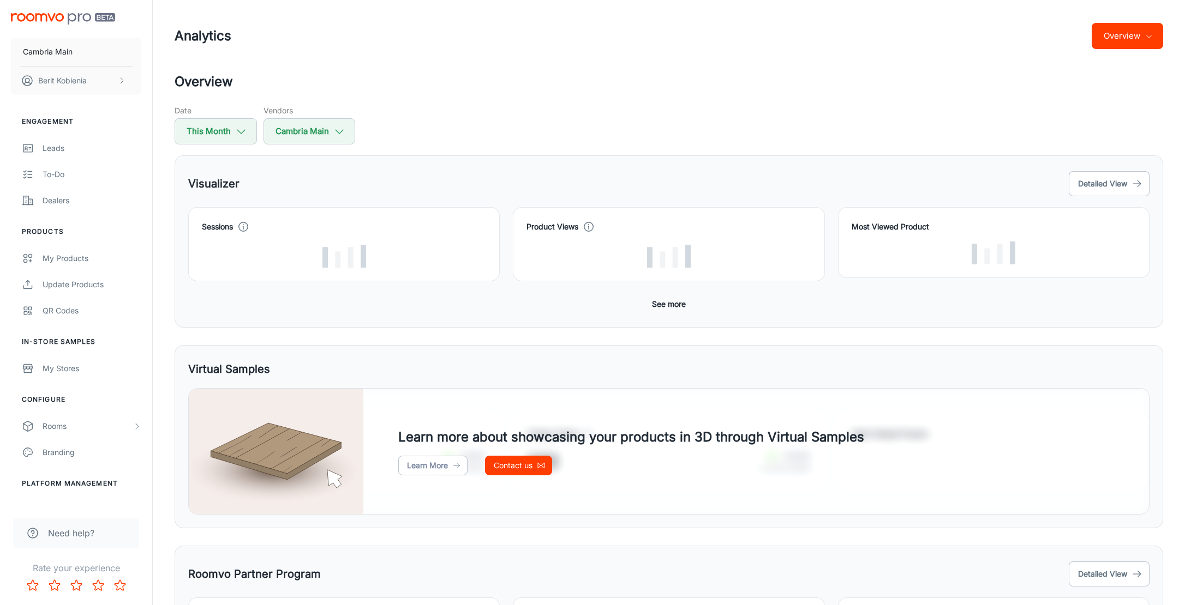 This screenshot has height=605, width=1185. Describe the element at coordinates (552, 227) in the screenshot. I see `h4: Product Views` at that location.